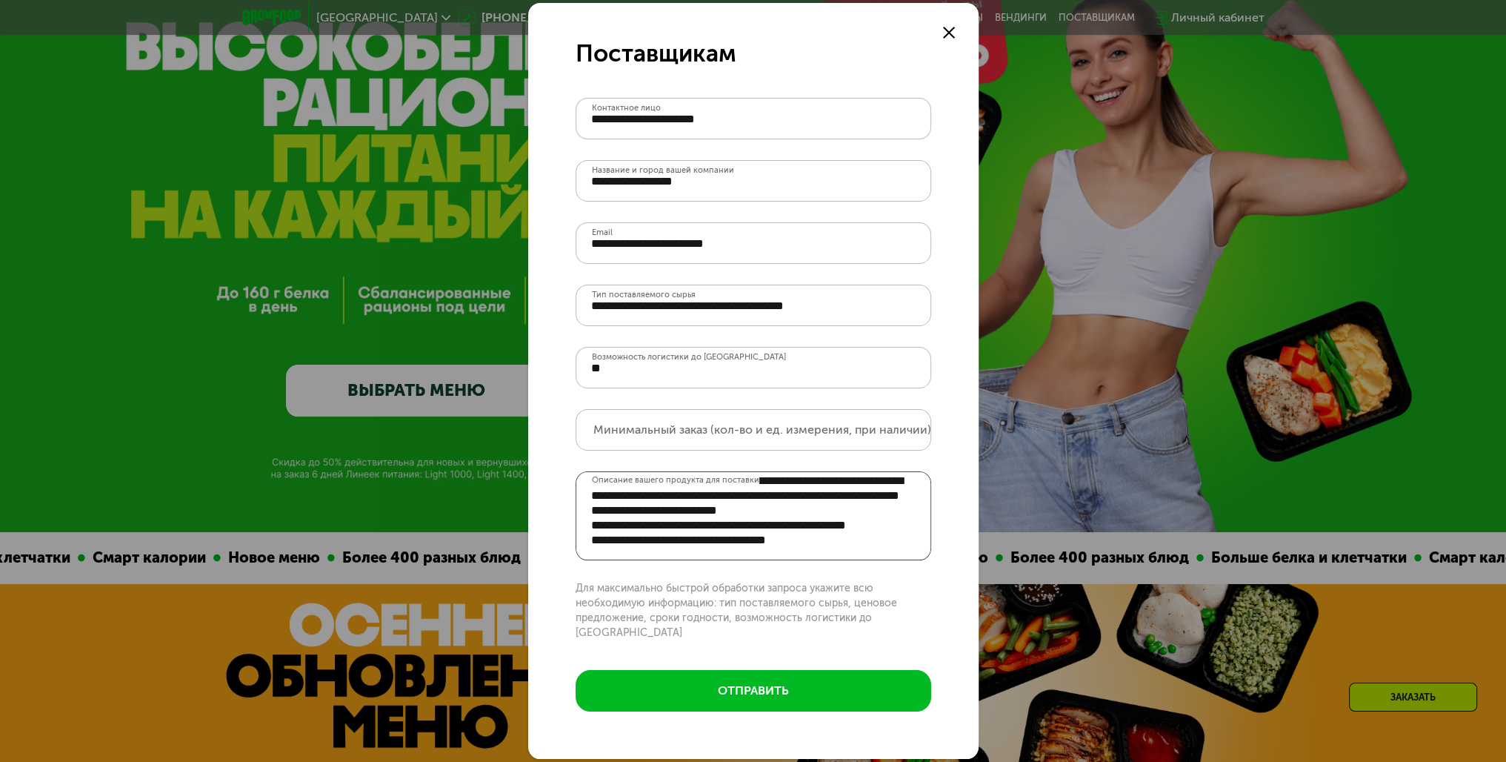 This screenshot has width=1506, height=762. I want to click on label: Email, so click(602, 232).